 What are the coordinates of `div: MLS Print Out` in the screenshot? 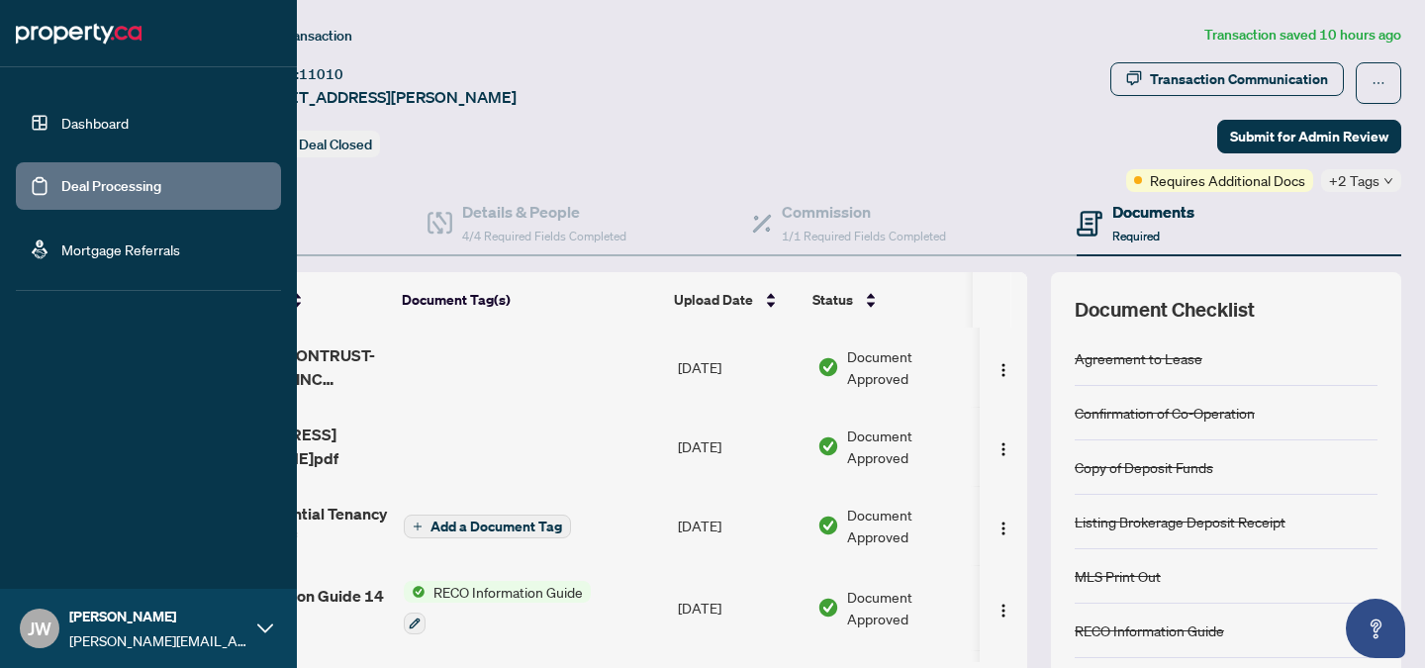 It's located at (1117, 576).